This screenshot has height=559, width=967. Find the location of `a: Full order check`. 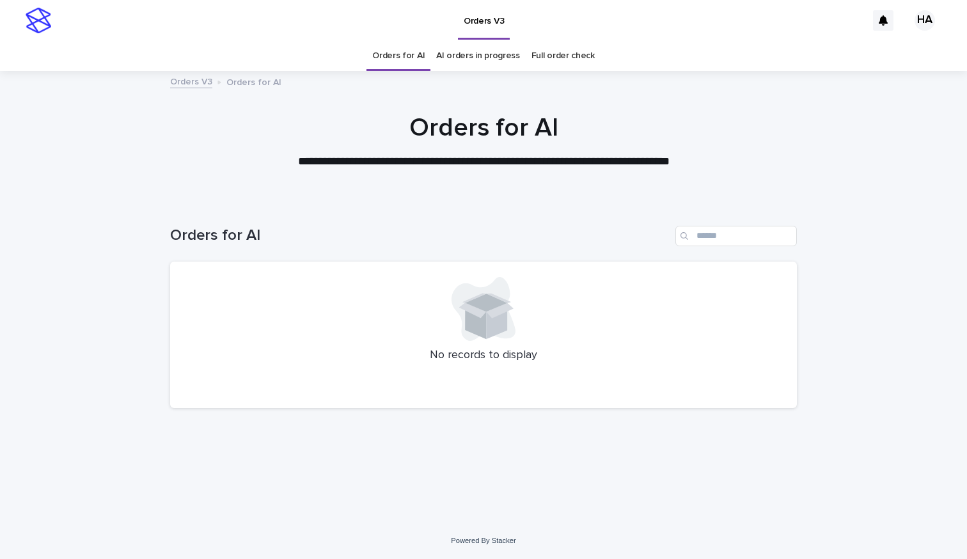

a: Full order check is located at coordinates (563, 56).